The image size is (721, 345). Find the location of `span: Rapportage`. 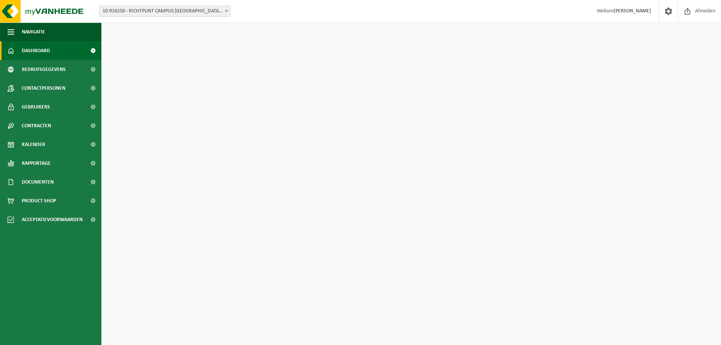

span: Rapportage is located at coordinates (36, 163).